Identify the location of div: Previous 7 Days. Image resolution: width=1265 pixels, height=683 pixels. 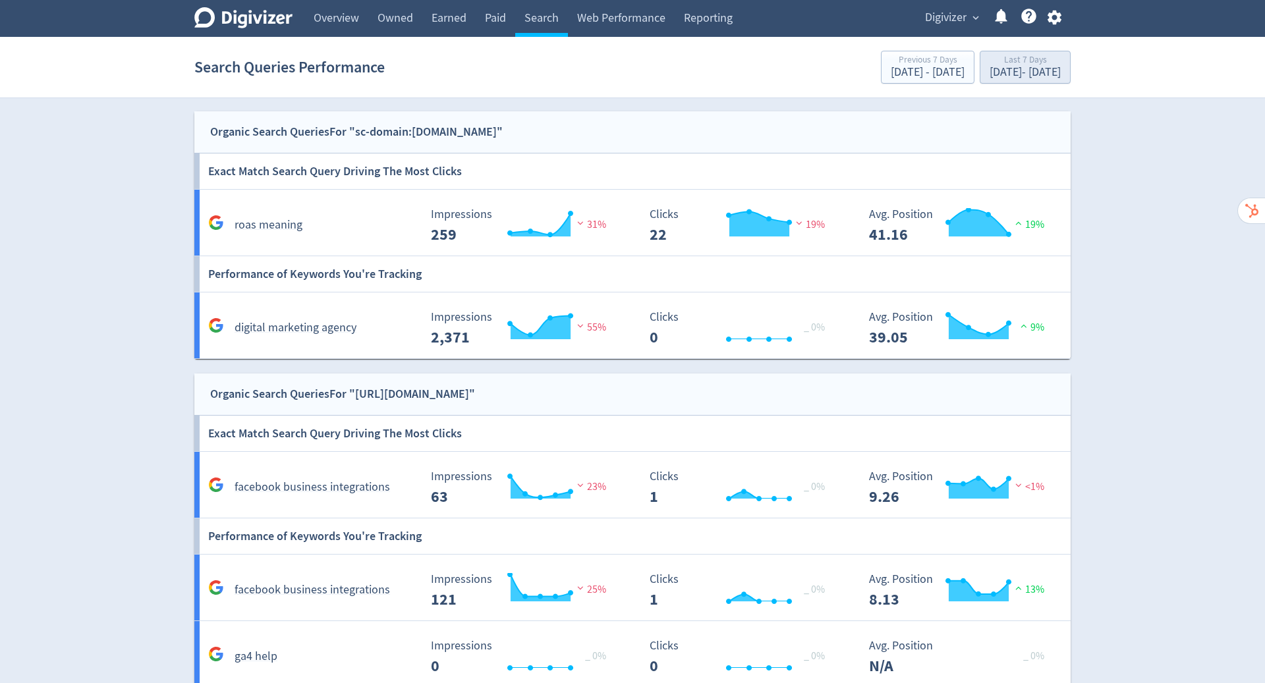
(928, 61).